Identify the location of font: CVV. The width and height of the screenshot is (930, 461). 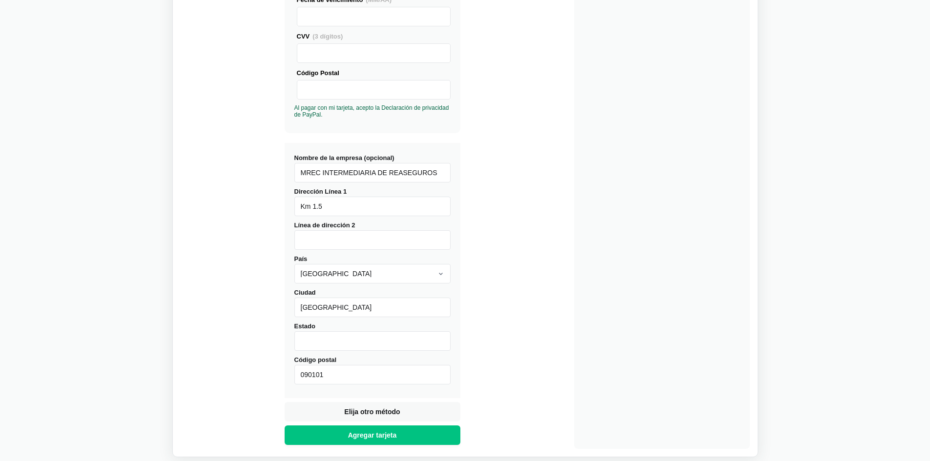
(303, 36).